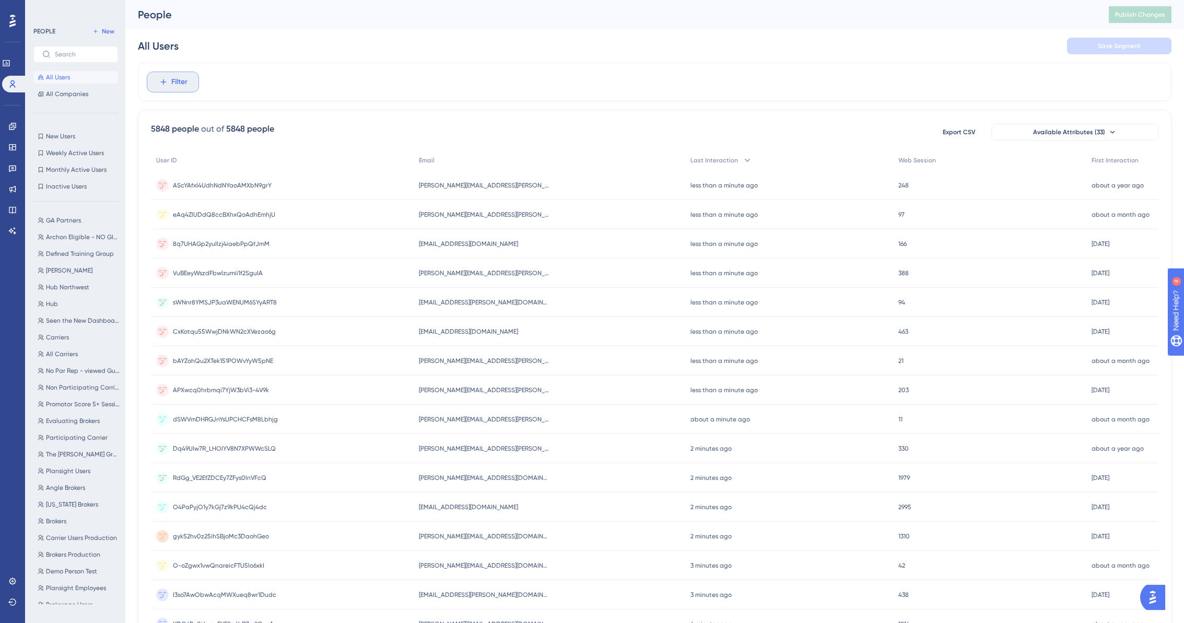 Image resolution: width=1184 pixels, height=623 pixels. Describe the element at coordinates (901, 361) in the screenshot. I see `span: 21` at that location.